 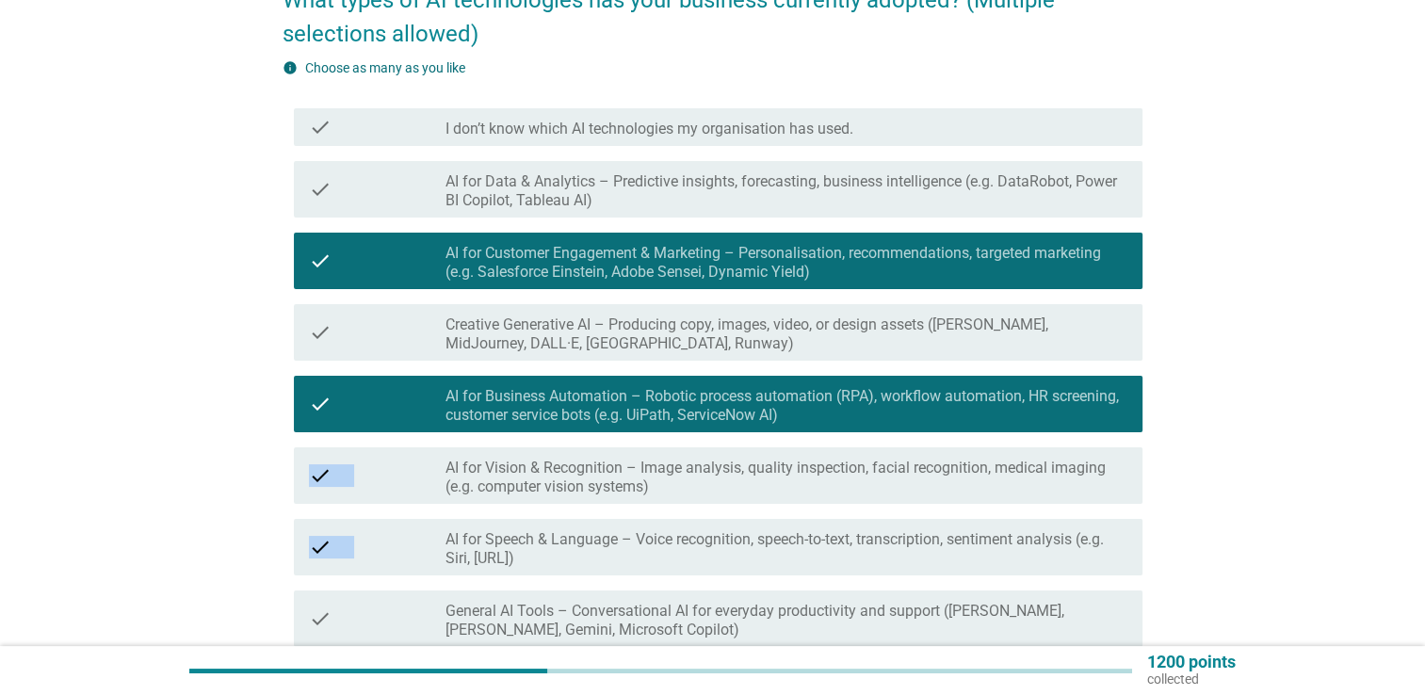 What do you see at coordinates (1191, 662) in the screenshot?
I see `p: 1200 points` at bounding box center [1191, 662].